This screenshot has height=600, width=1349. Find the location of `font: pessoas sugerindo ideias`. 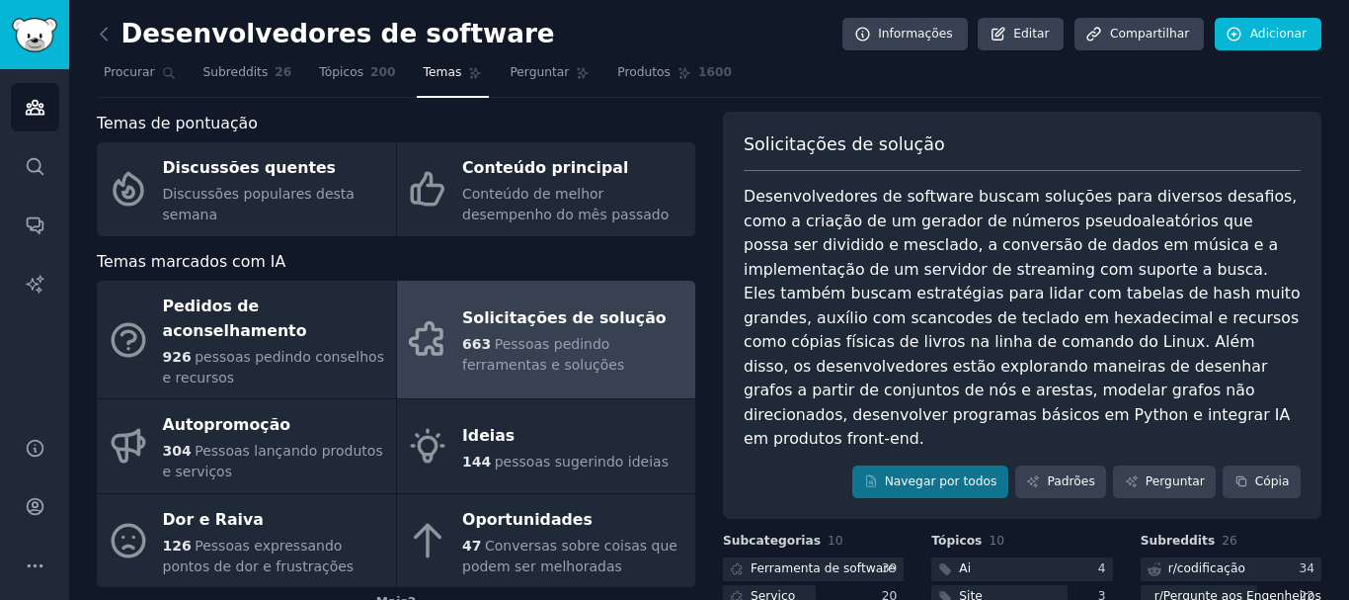

font: pessoas sugerindo ideias is located at coordinates (582, 461).